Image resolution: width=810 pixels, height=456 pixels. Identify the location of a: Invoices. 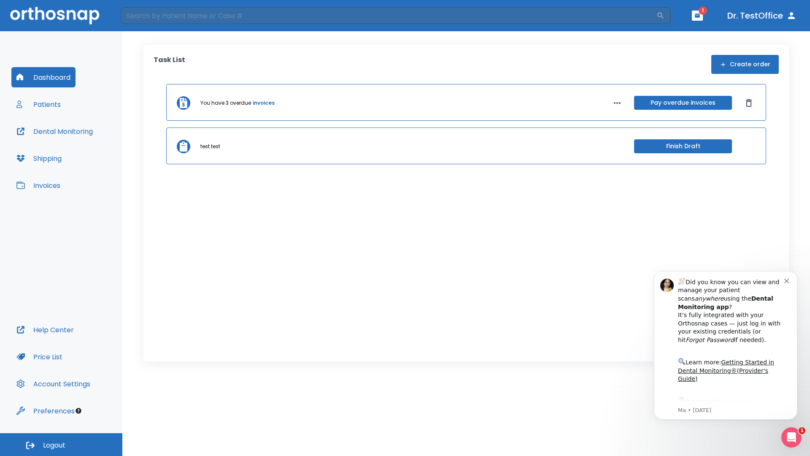
(38, 185).